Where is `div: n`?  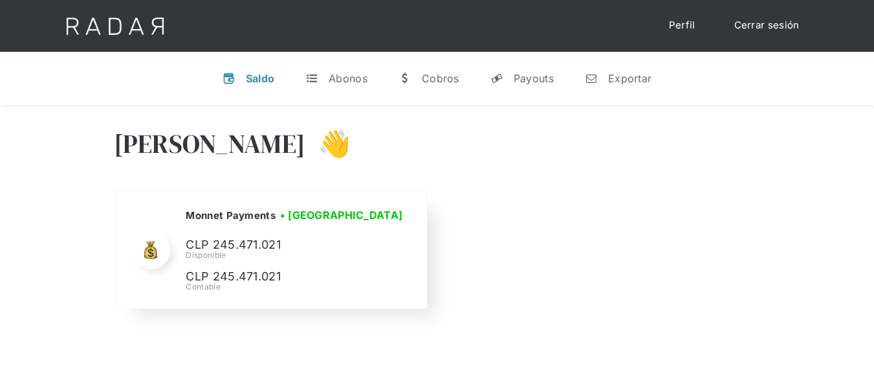
div: n is located at coordinates (591, 78).